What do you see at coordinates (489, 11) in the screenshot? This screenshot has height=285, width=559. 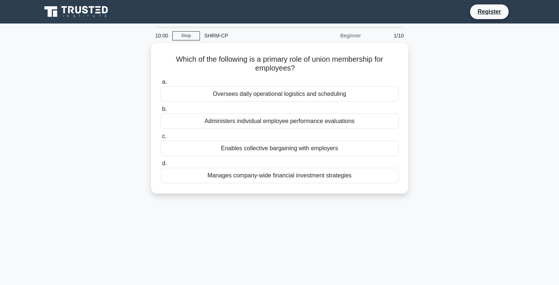 I see `a: Register` at bounding box center [489, 11].